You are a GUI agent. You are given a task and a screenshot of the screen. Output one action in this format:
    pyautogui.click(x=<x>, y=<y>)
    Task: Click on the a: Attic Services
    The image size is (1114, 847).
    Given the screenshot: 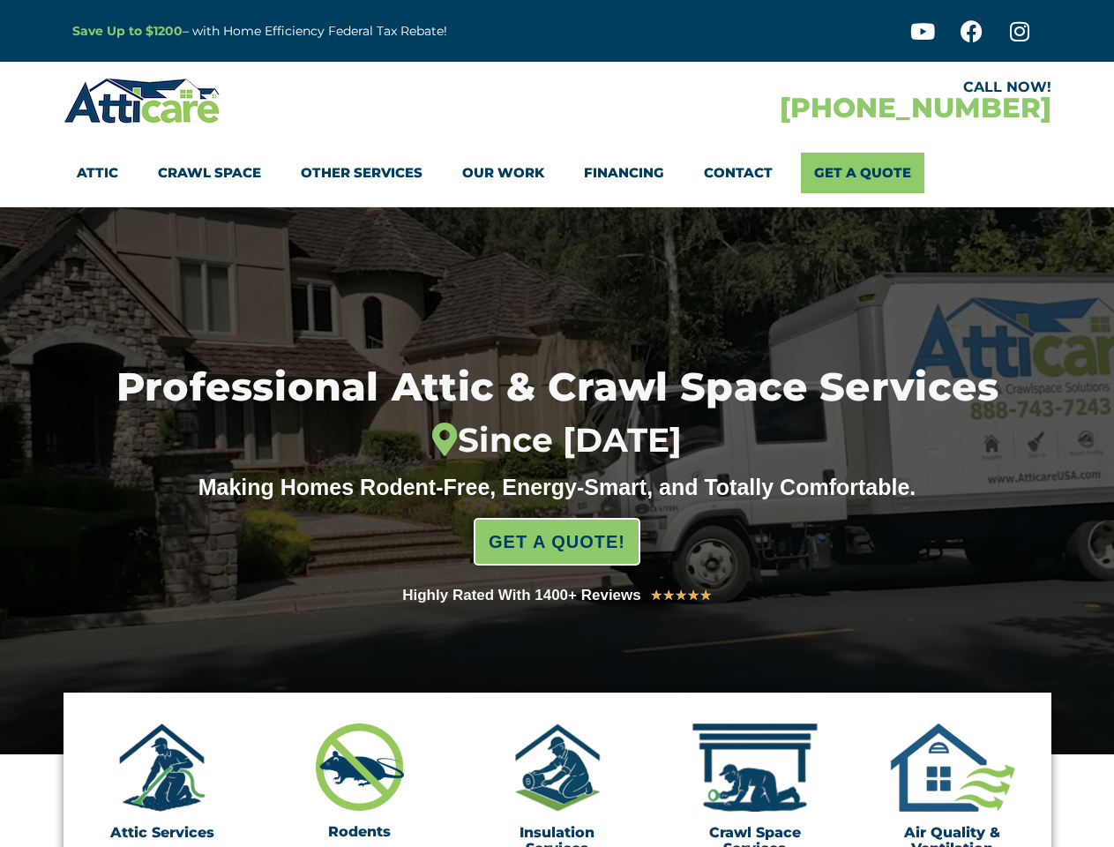 What is the action you would take?
    pyautogui.click(x=162, y=832)
    